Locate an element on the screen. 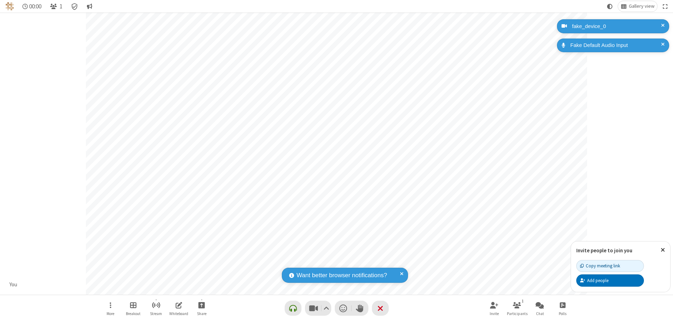 This screenshot has width=673, height=321. button: Change layout is located at coordinates (638, 6).